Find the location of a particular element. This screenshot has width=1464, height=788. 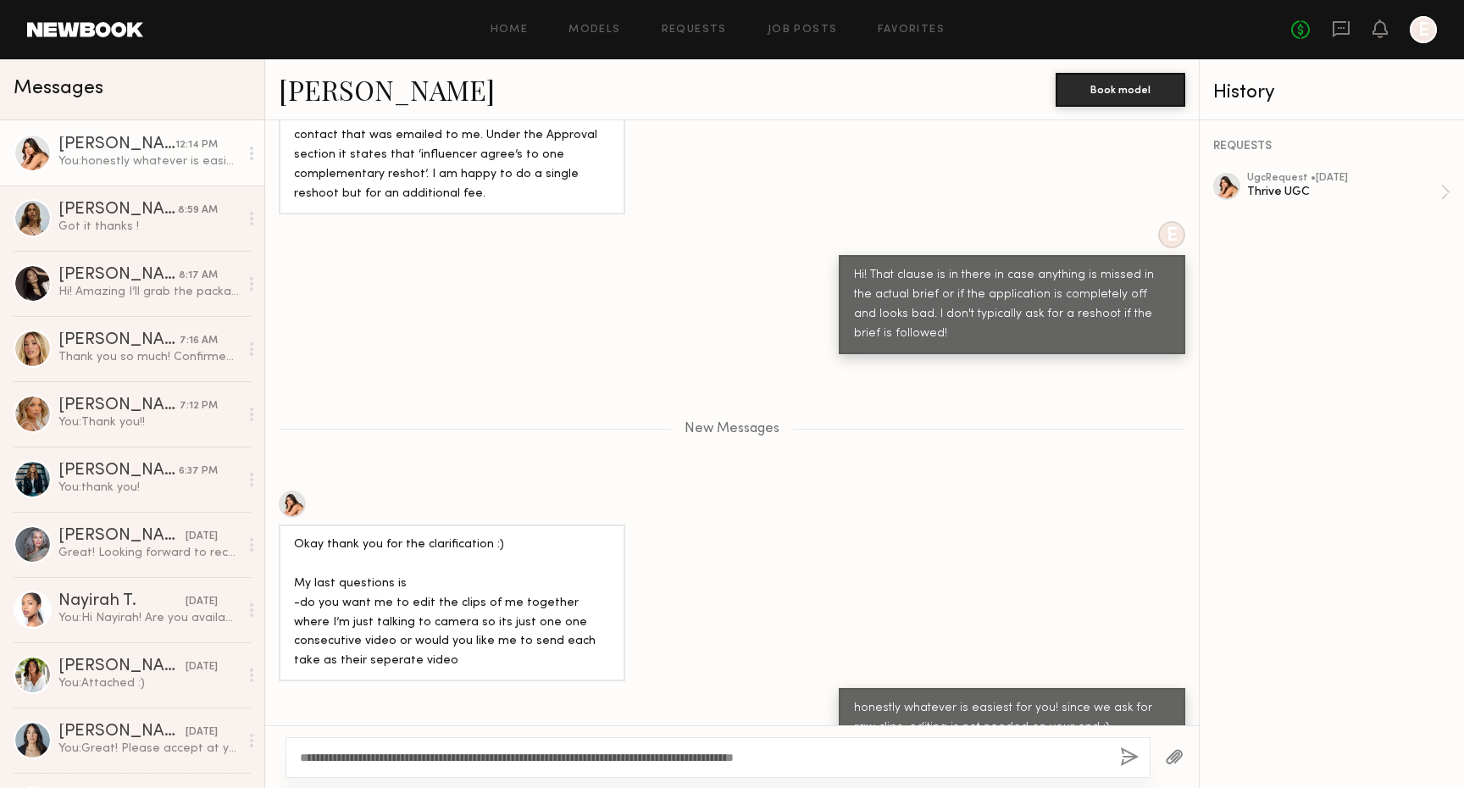

a: Book model is located at coordinates (1120, 88).